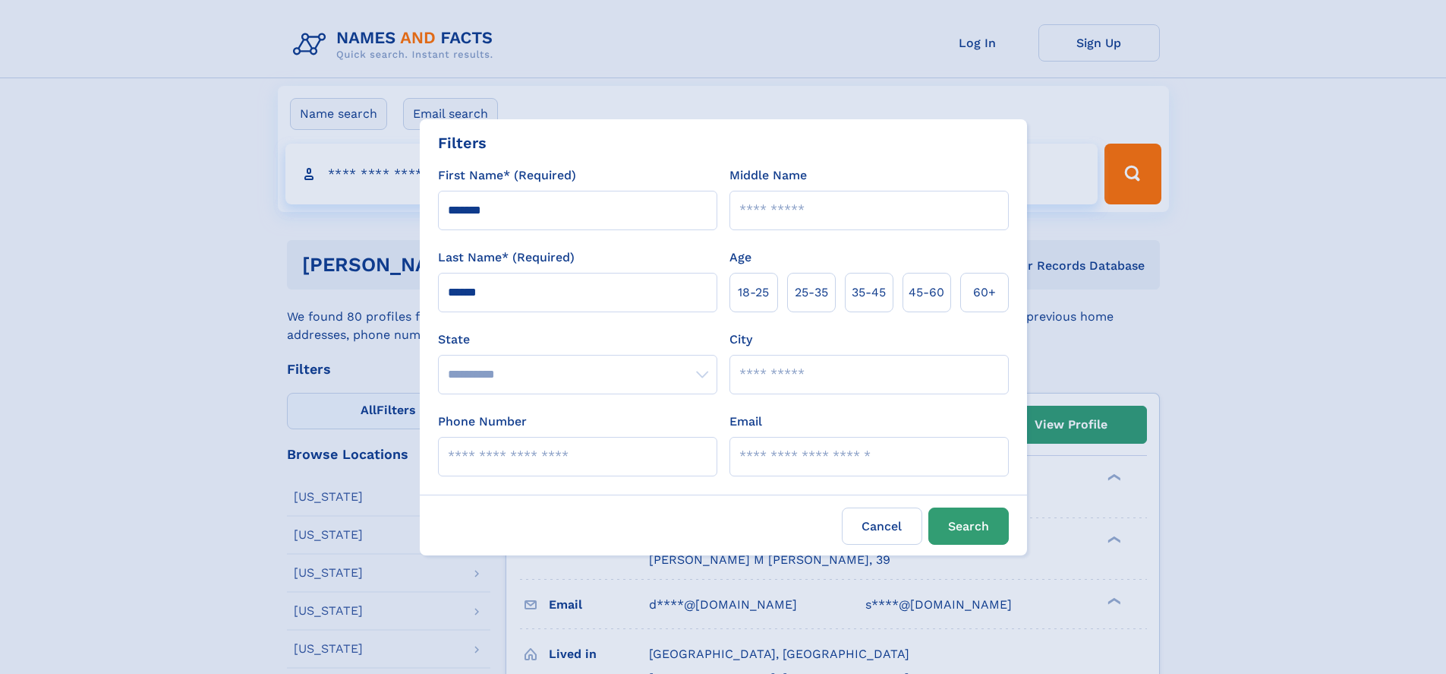 The image size is (1446, 674). I want to click on label: Middle Name, so click(768, 175).